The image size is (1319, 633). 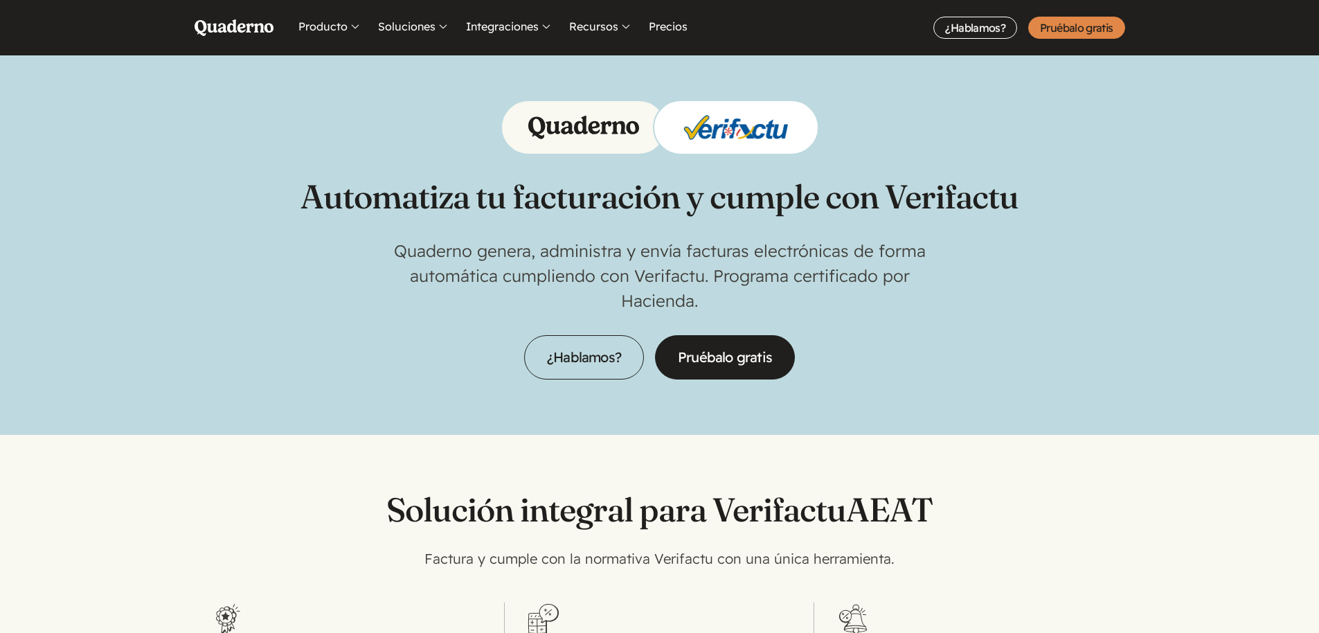 What do you see at coordinates (659, 197) in the screenshot?
I see `h1: Automatiza tu facturación y cumple con Verifactu` at bounding box center [659, 197].